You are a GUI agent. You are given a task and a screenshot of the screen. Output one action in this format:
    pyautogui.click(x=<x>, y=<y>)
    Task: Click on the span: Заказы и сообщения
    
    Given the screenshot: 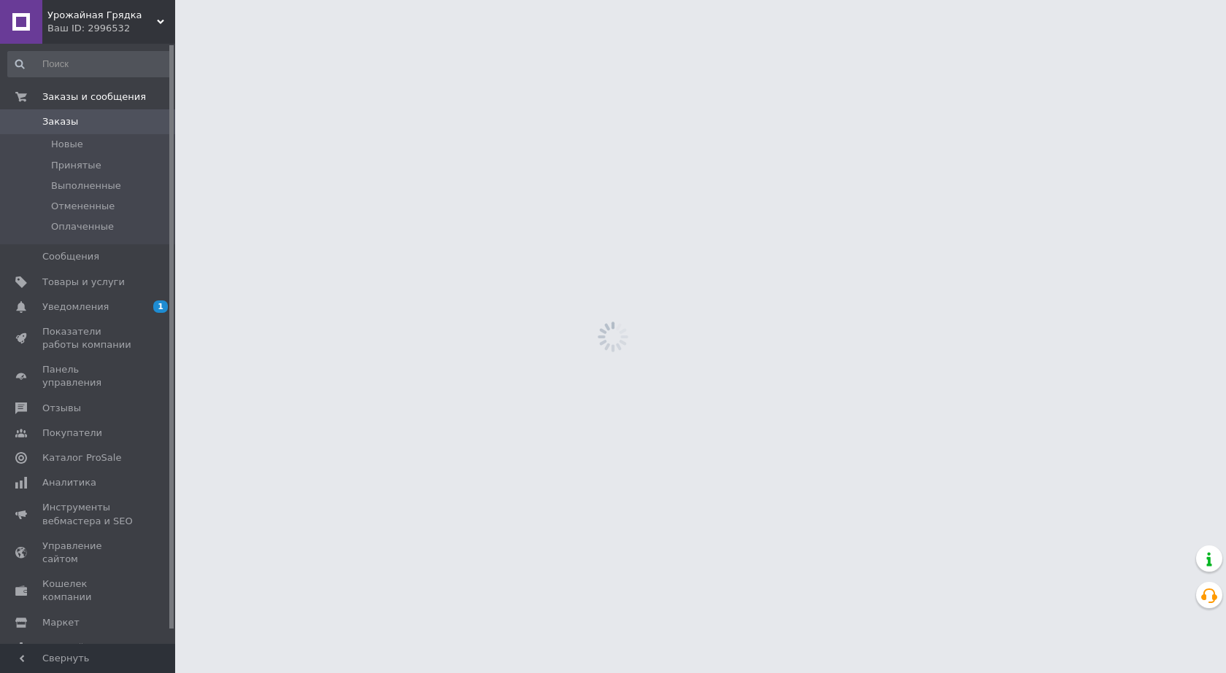 What is the action you would take?
    pyautogui.click(x=94, y=97)
    